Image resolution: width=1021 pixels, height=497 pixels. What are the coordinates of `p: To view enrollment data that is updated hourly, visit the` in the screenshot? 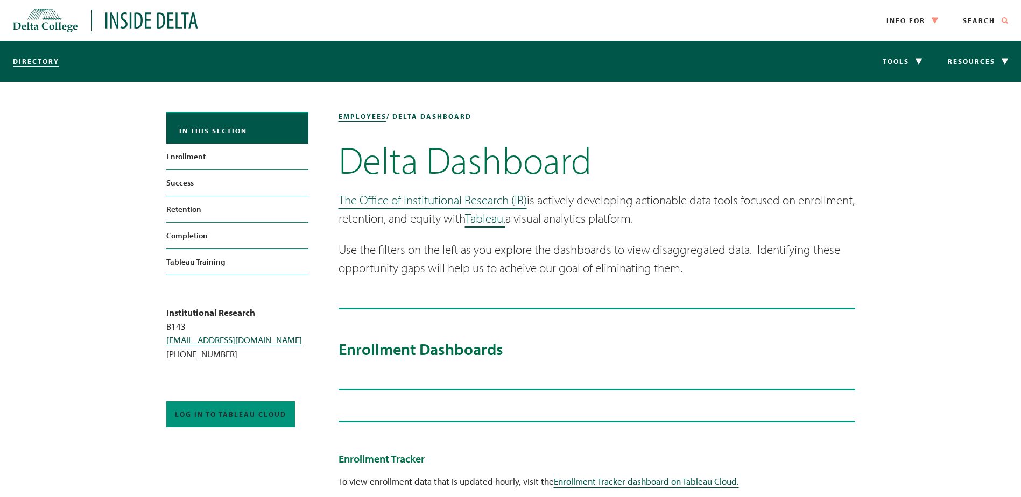 It's located at (597, 482).